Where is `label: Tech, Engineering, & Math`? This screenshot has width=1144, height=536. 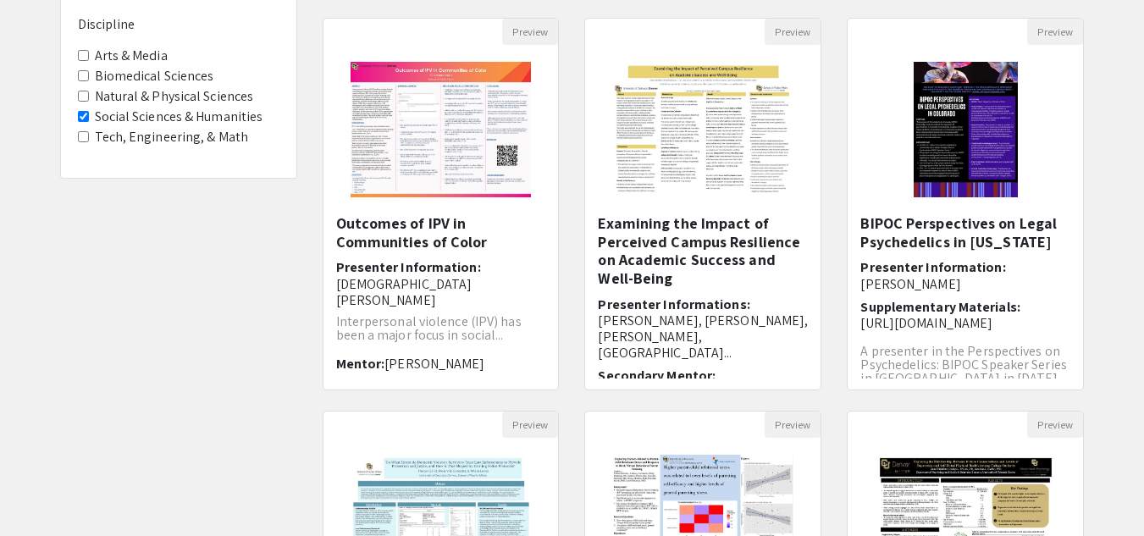 label: Tech, Engineering, & Math is located at coordinates (172, 137).